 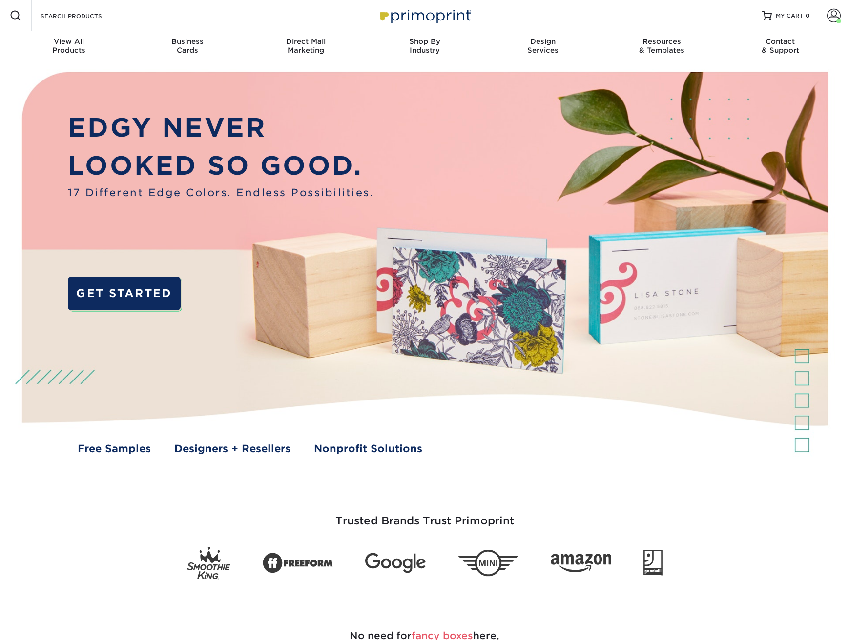 What do you see at coordinates (221, 128) in the screenshot?
I see `p: EDGY NEVER` at bounding box center [221, 128].